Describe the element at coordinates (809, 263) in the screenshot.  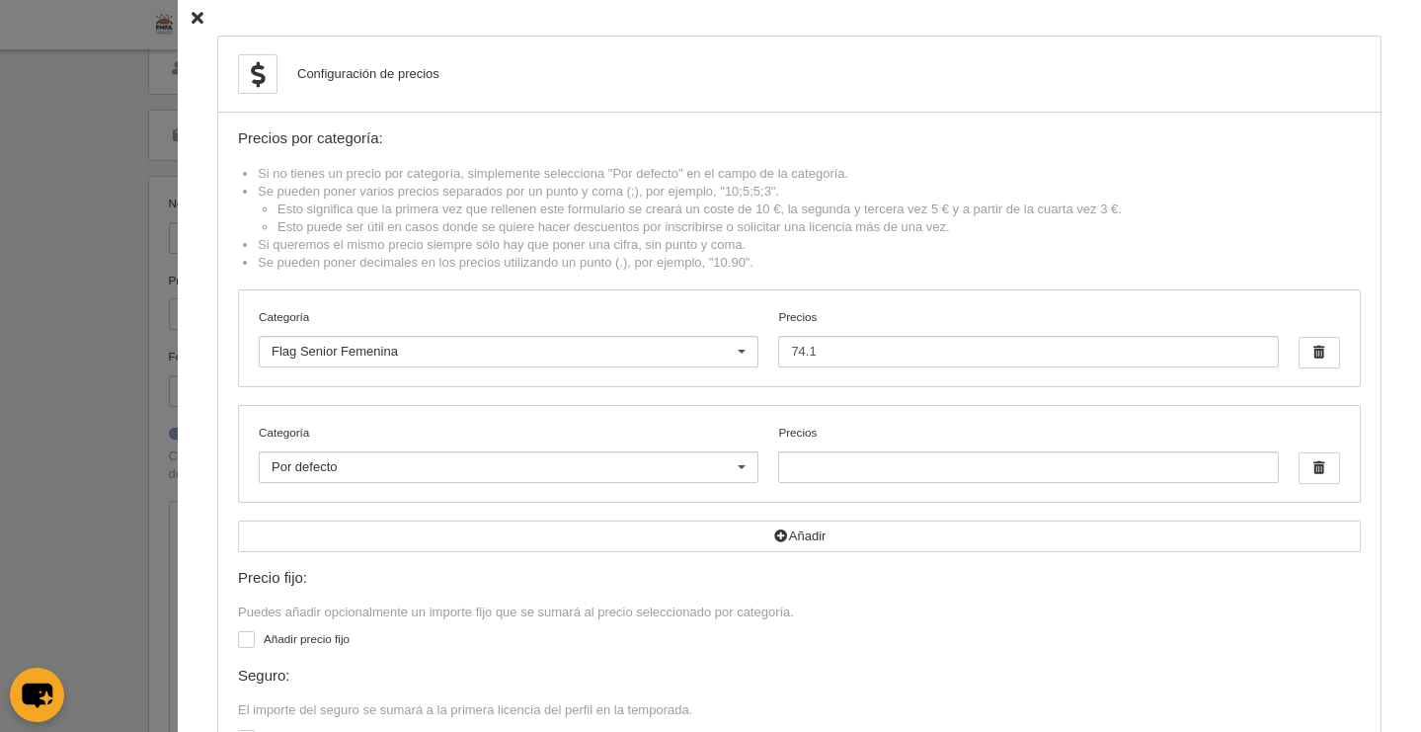
I see `li: Se pueden poner decimales en los precios utilizando un punto (.), por ejemplo, "10.90".` at that location.